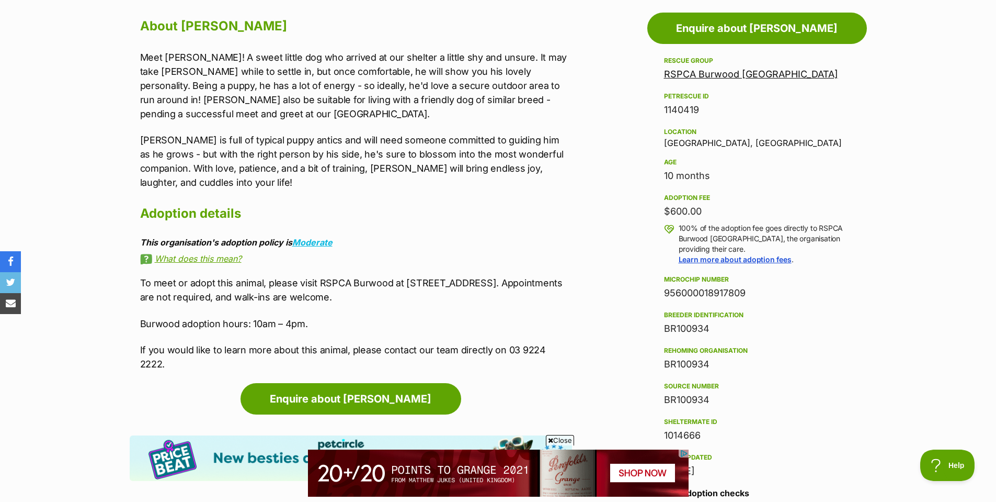 This screenshot has height=502, width=996. What do you see at coordinates (757, 61) in the screenshot?
I see `div: Rescue group` at bounding box center [757, 61].